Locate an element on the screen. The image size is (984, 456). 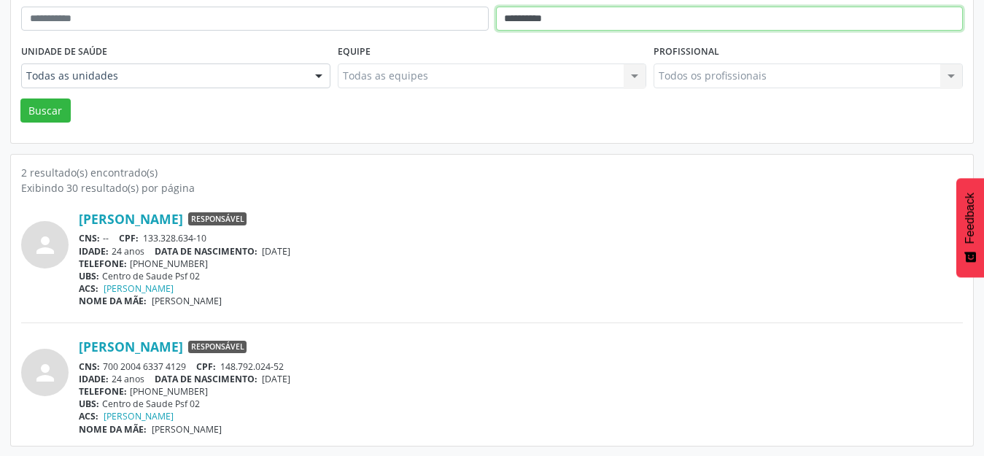
span: 148.792.024-52 is located at coordinates (252, 366).